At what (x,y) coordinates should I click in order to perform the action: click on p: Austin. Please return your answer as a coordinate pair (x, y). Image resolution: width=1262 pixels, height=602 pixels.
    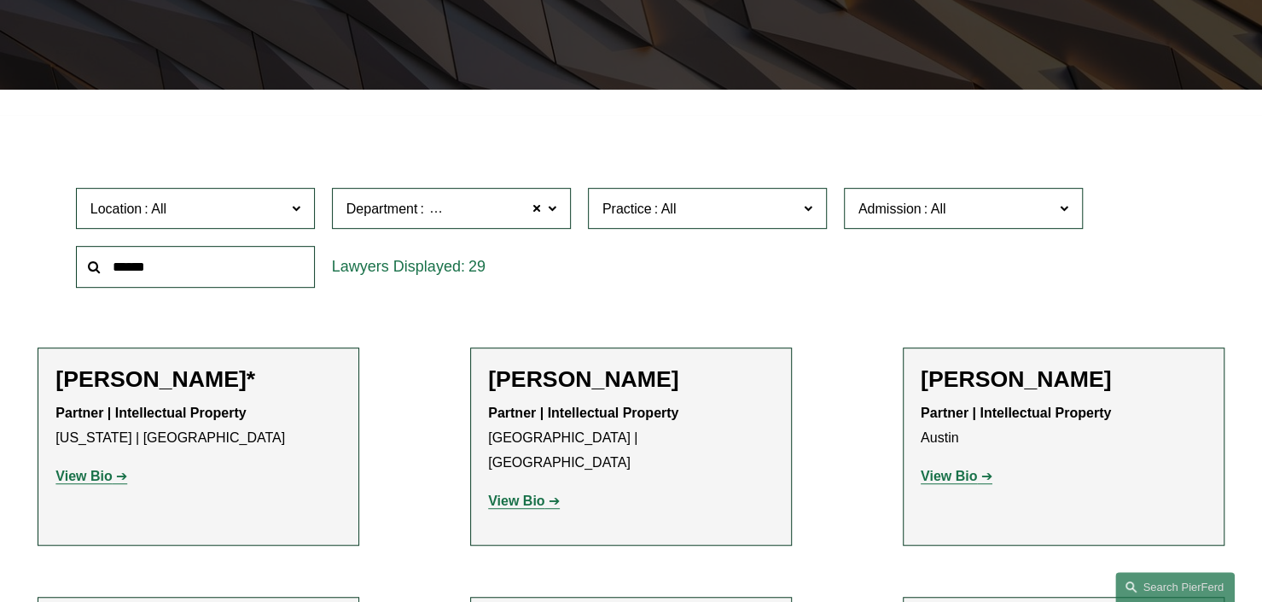
    Looking at the image, I should click on (1064, 426).